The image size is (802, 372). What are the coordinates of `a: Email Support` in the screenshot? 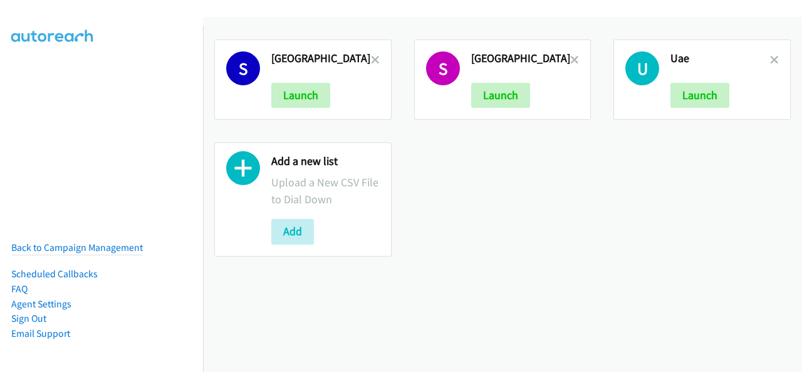 It's located at (41, 333).